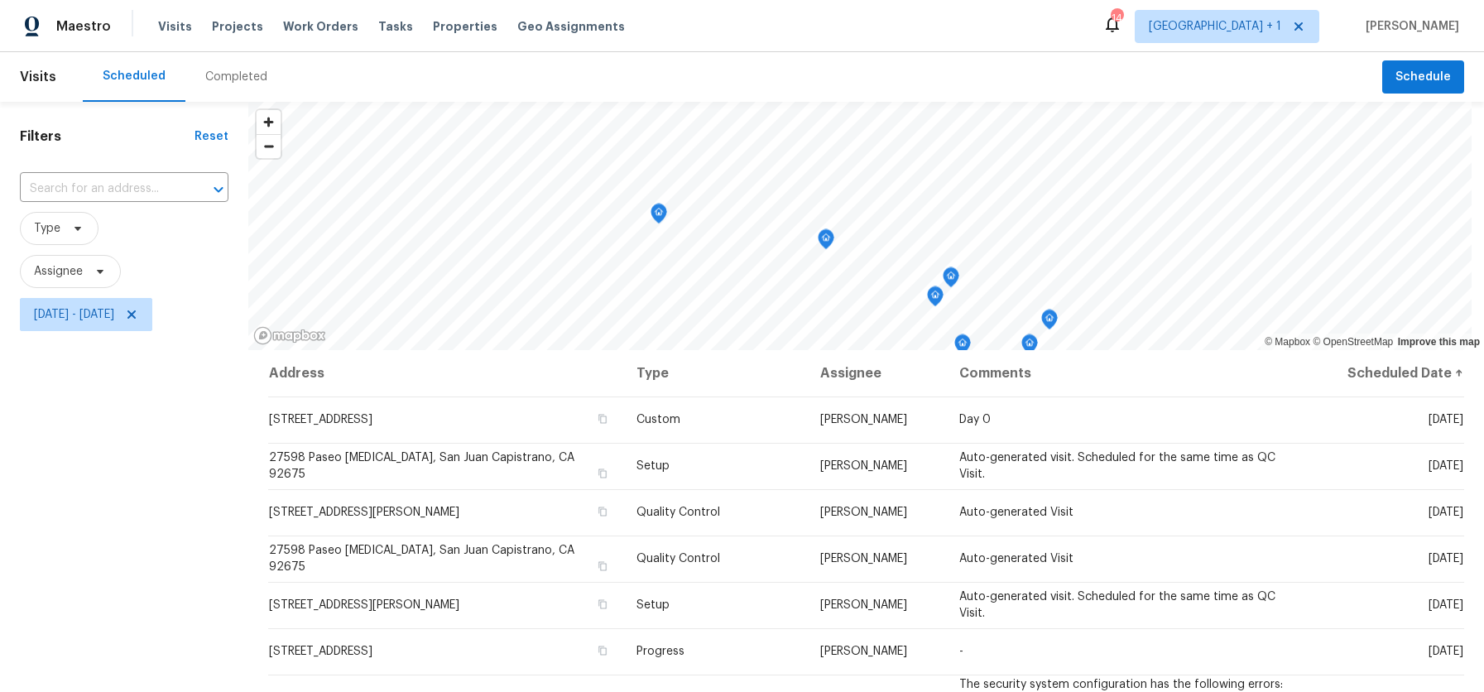 The image size is (1484, 692). Describe the element at coordinates (268, 147) in the screenshot. I see `span: Zoom out` at that location.